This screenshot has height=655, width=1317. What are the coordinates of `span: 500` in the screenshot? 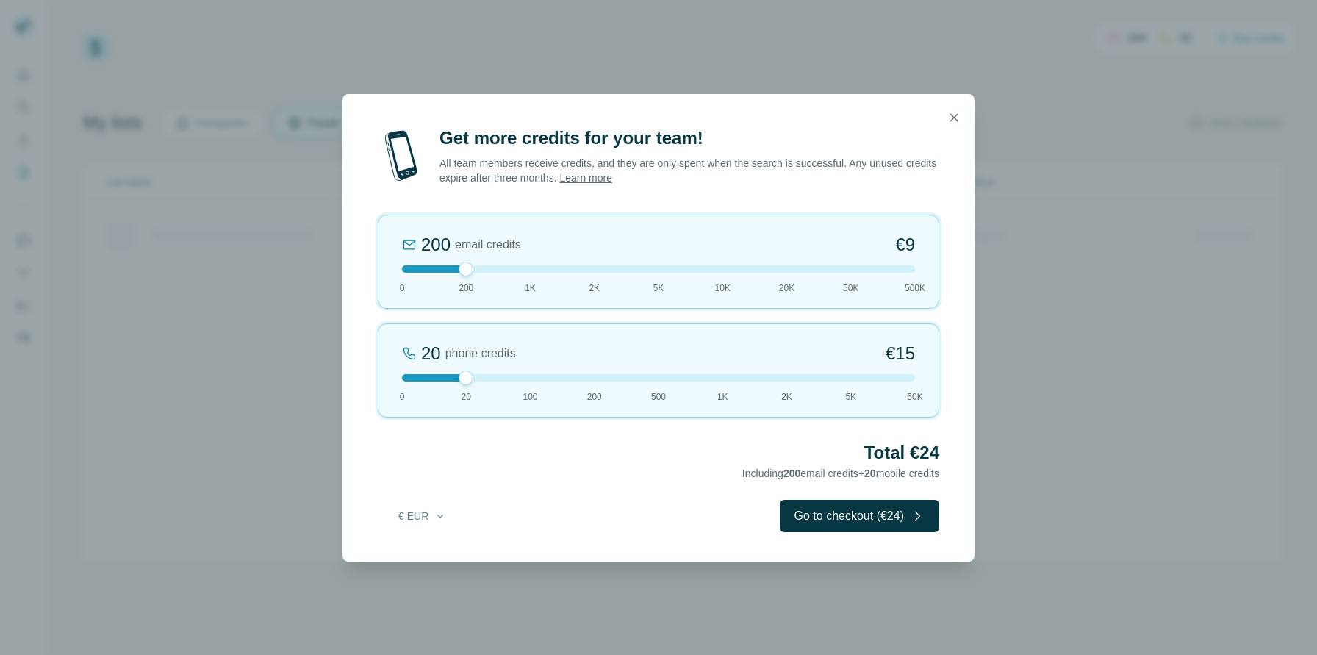 It's located at (658, 397).